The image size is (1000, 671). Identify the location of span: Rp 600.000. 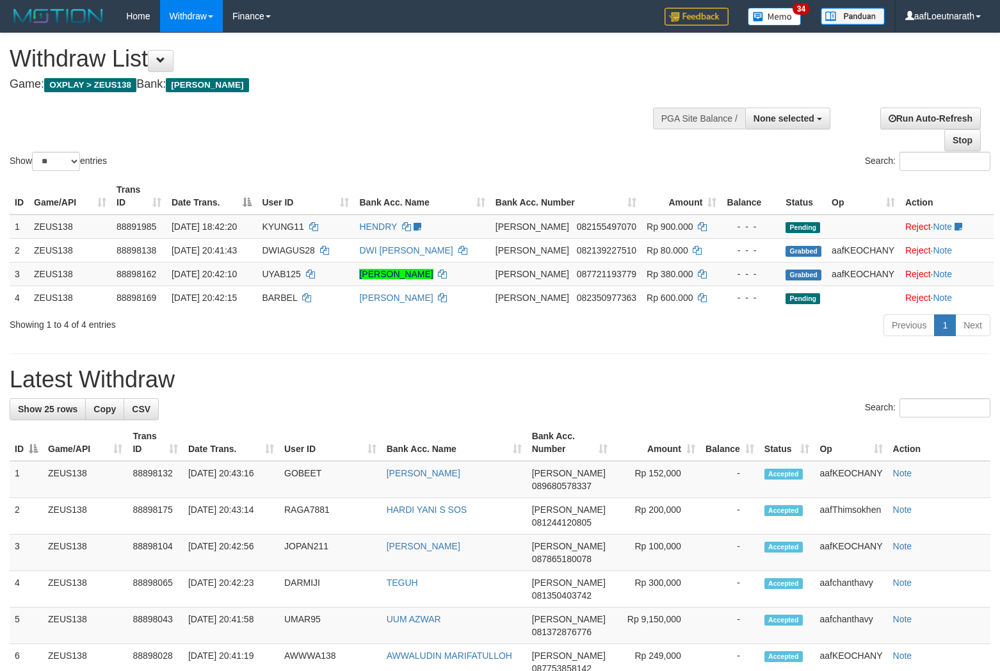
(670, 298).